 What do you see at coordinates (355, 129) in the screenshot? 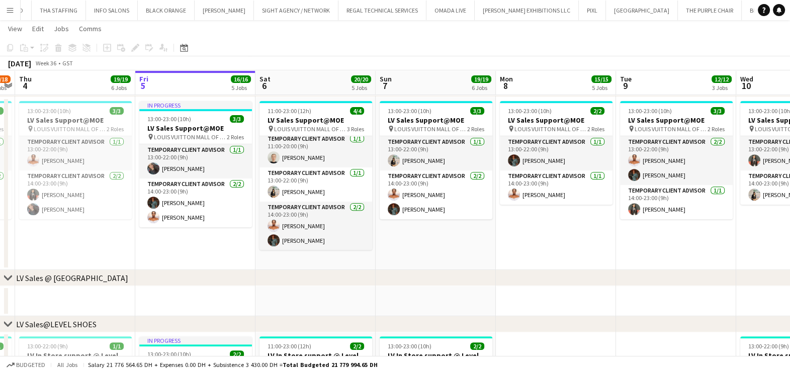
I see `span: 3 Roles` at bounding box center [355, 129].